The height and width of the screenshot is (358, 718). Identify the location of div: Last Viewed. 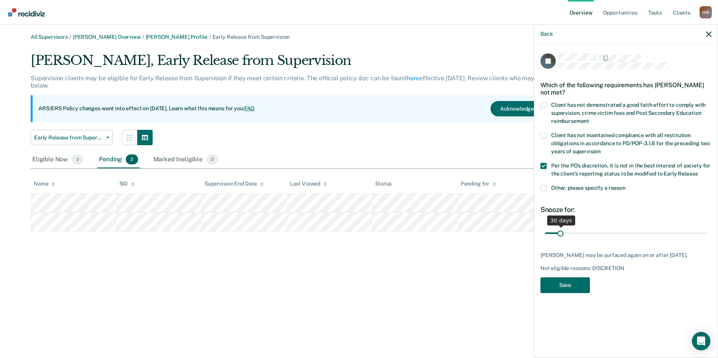
(308, 183).